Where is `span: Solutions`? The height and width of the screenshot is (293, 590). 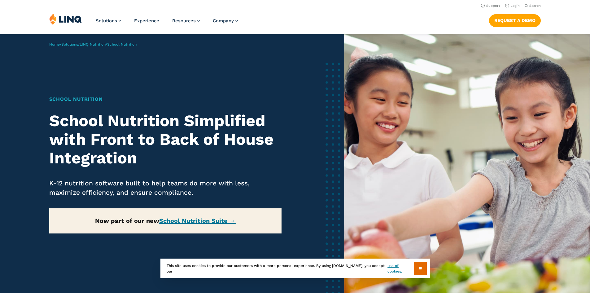
span: Solutions is located at coordinates (106, 21).